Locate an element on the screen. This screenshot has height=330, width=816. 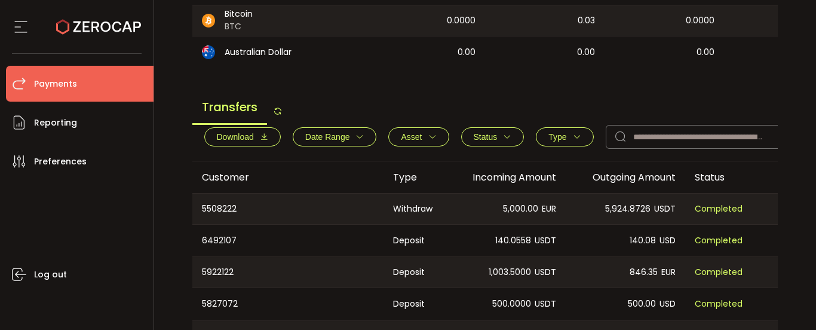
span: Date Range is located at coordinates (327, 137).